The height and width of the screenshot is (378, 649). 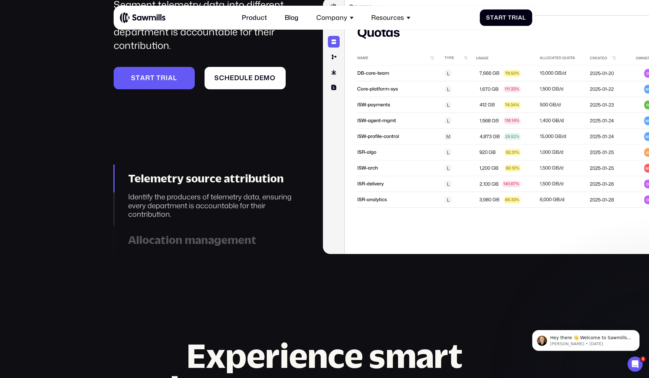 I want to click on a: Product, so click(x=254, y=17).